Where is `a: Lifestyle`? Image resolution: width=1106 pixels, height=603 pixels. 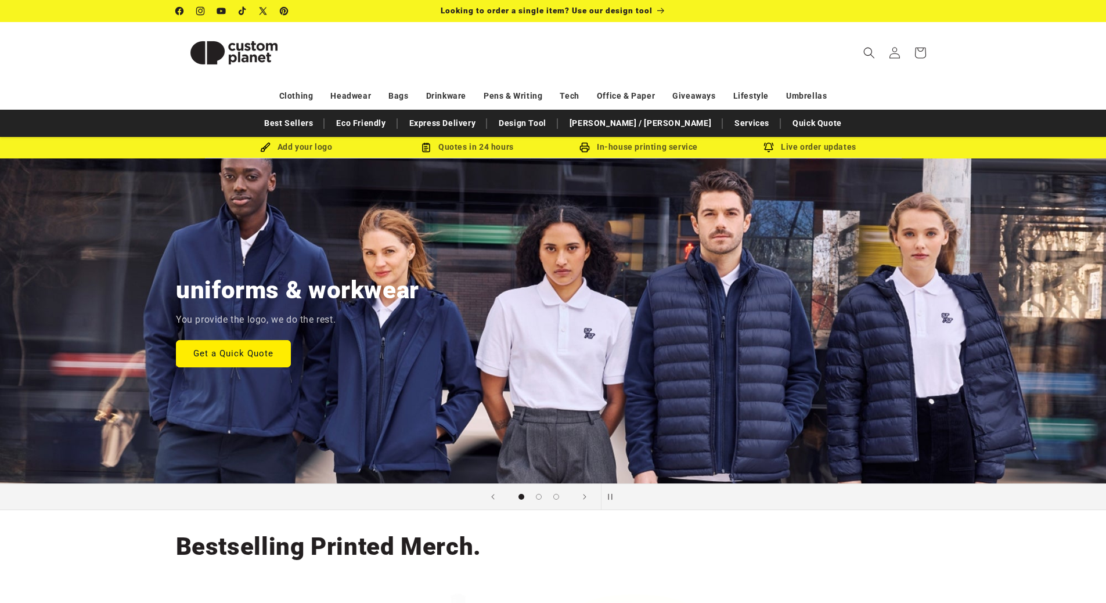 a: Lifestyle is located at coordinates (751, 96).